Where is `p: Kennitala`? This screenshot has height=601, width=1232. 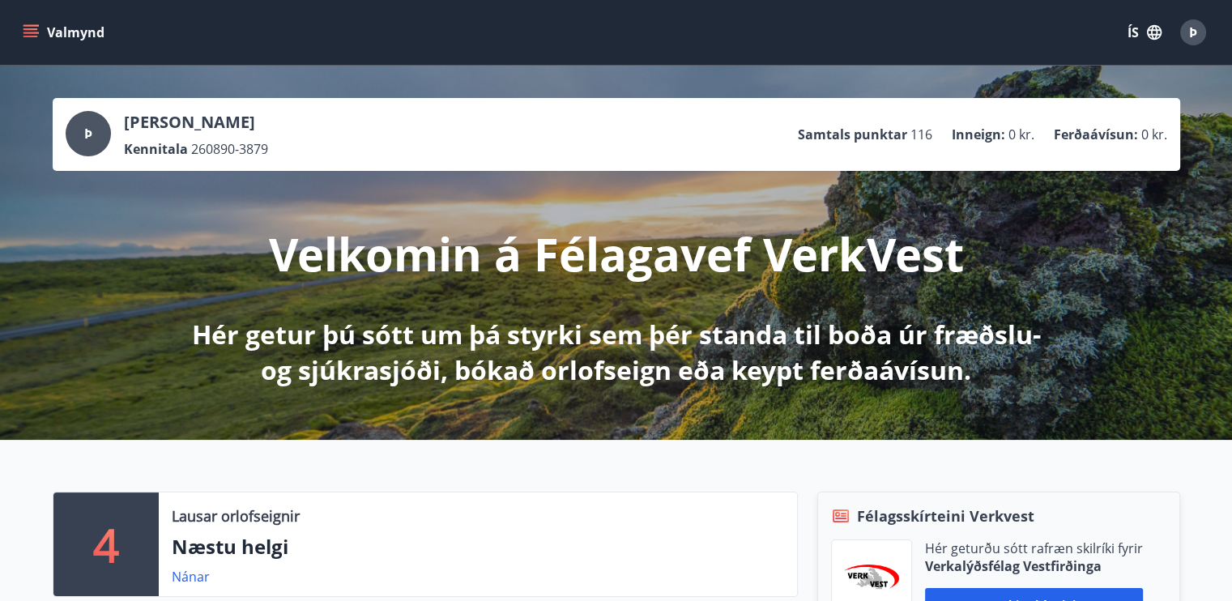 p: Kennitala is located at coordinates (156, 149).